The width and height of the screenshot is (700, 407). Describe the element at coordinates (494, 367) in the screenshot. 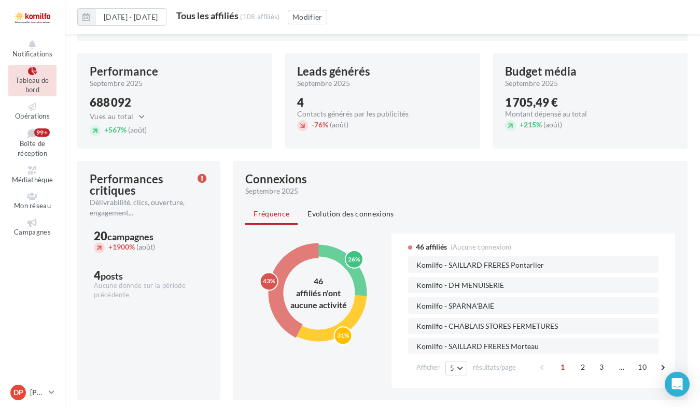

I see `span: résultats/page` at that location.